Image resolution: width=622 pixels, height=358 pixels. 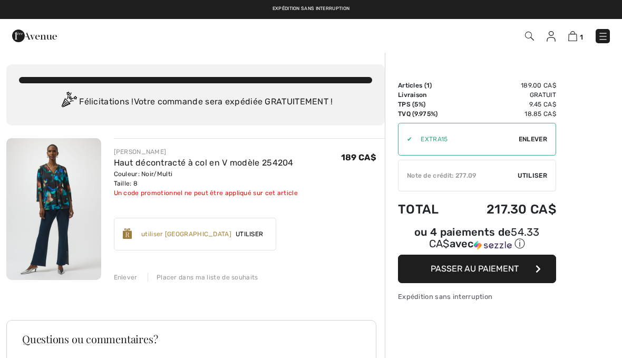 What do you see at coordinates (191, 339) in the screenshot?
I see `h3: Questions ou commentaires?` at bounding box center [191, 339].